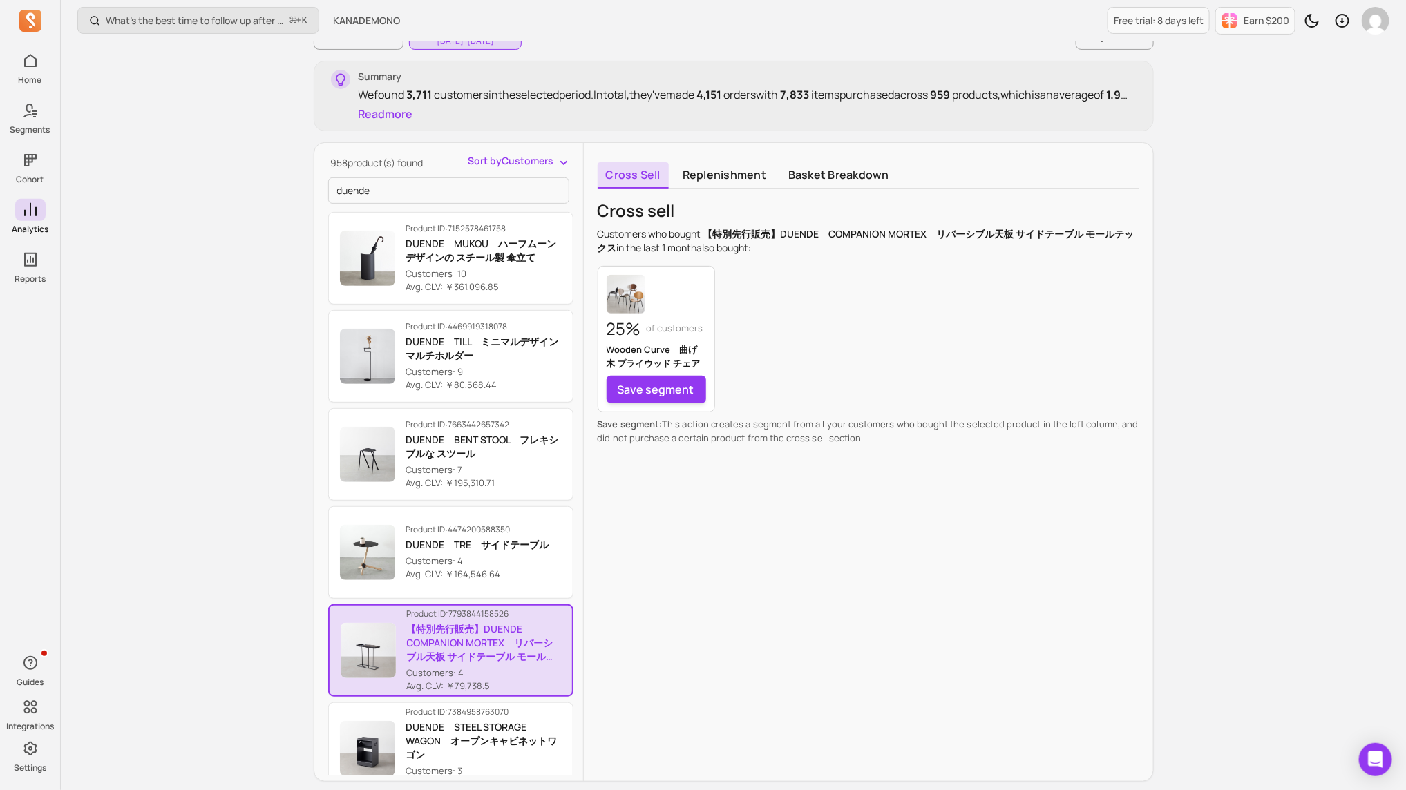 Image resolution: width=1406 pixels, height=790 pixels. Describe the element at coordinates (484, 251) in the screenshot. I see `p: DUENDE MUKOU ハーフムーンデザインの スチール製 傘立て` at that location.